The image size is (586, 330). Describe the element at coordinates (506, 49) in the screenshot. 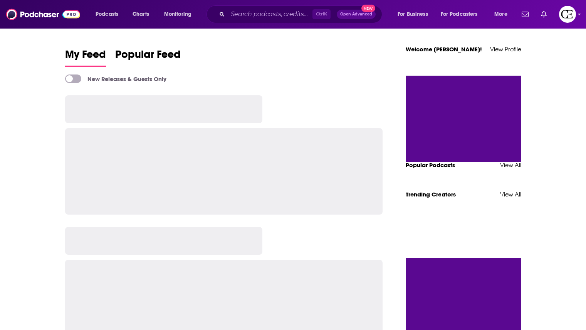

I see `a: View Profile` at that location.